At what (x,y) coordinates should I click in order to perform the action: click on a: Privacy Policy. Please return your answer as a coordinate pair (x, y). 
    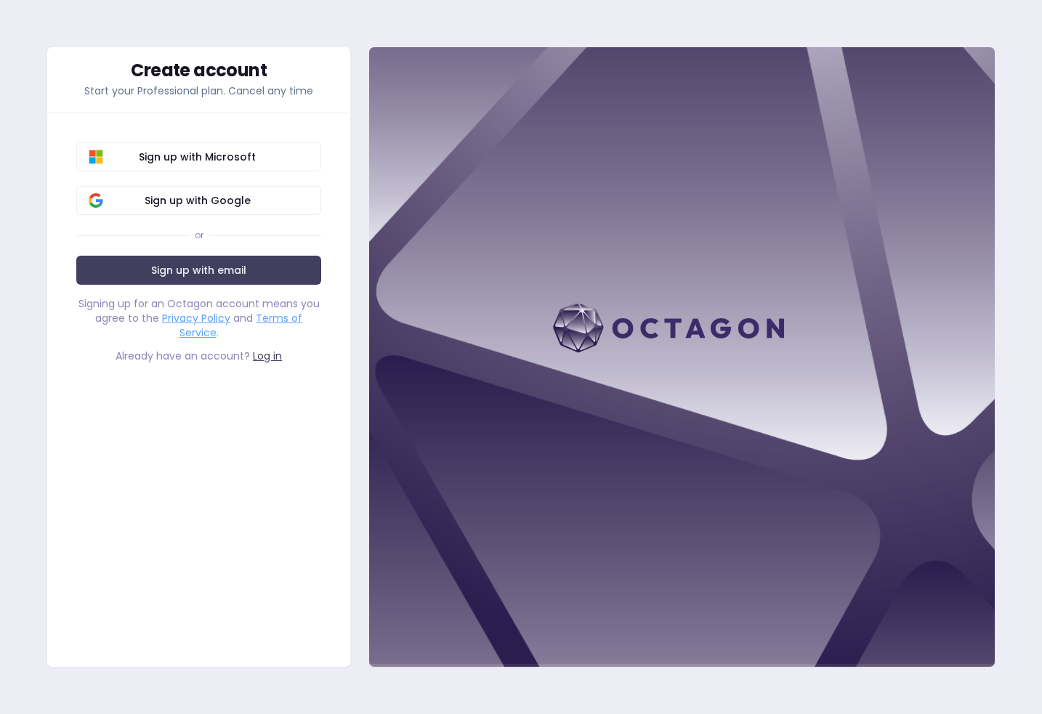
    Looking at the image, I should click on (196, 318).